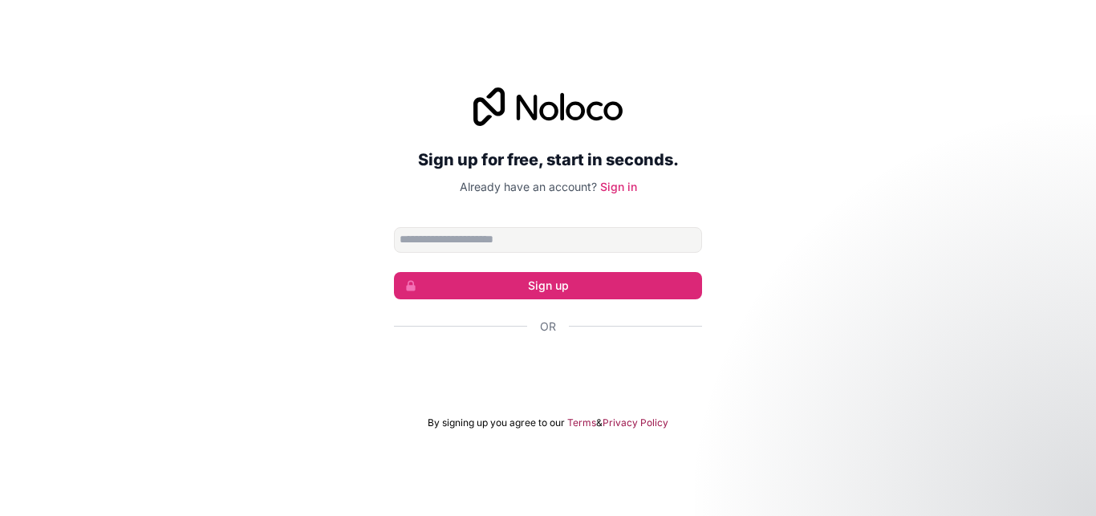 The height and width of the screenshot is (516, 1096). What do you see at coordinates (548, 370) in the screenshot?
I see `div: Login dengan Google. Dibuka di tab baru` at bounding box center [548, 370].